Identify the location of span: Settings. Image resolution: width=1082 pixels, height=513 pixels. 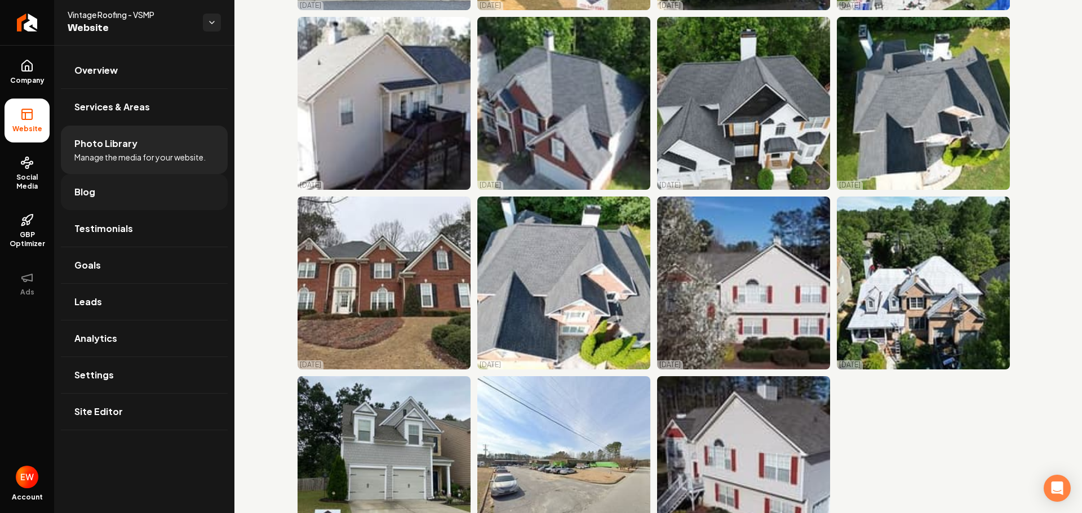
(94, 375).